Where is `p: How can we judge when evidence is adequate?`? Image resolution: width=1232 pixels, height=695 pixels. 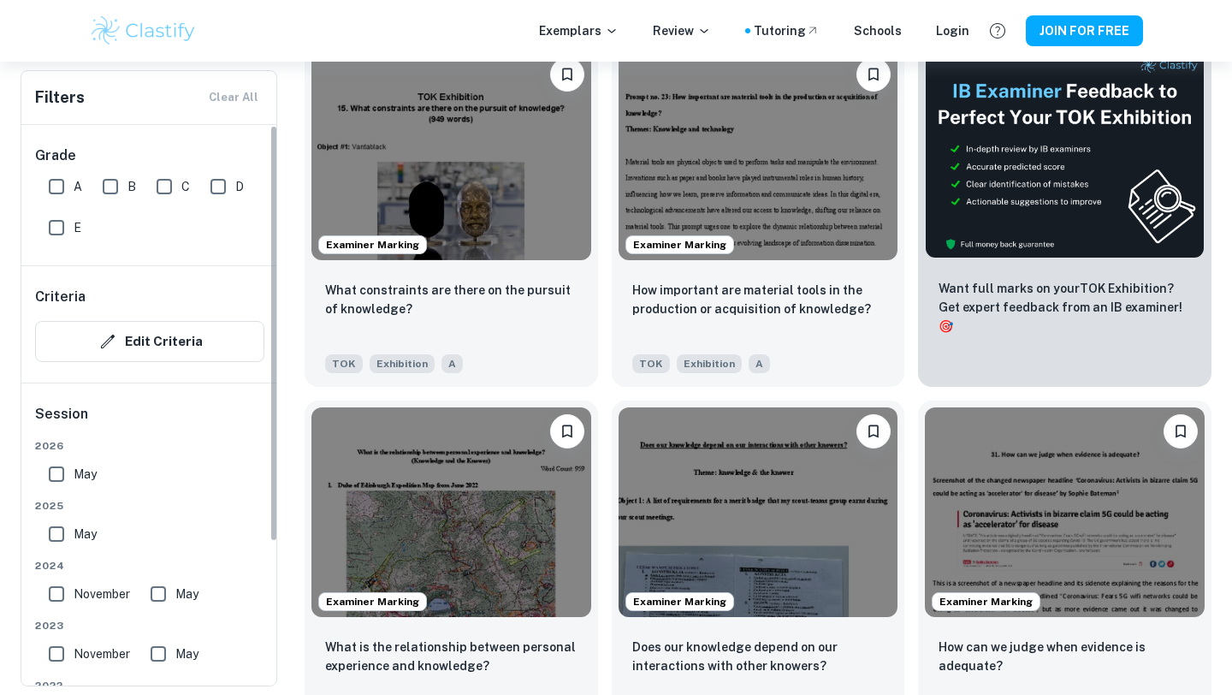
p: How can we judge when evidence is adequate? is located at coordinates (1065, 656).